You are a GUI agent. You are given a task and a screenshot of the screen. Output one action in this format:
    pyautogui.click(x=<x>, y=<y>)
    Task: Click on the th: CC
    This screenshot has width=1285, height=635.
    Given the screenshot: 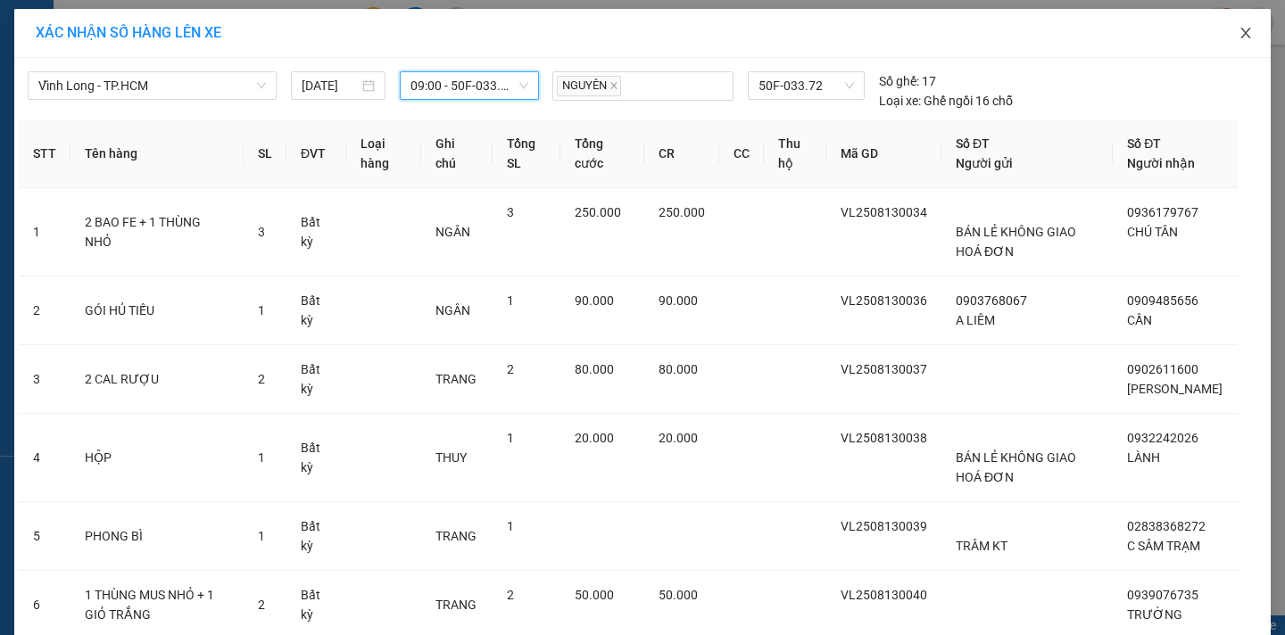 What is the action you would take?
    pyautogui.click(x=742, y=154)
    